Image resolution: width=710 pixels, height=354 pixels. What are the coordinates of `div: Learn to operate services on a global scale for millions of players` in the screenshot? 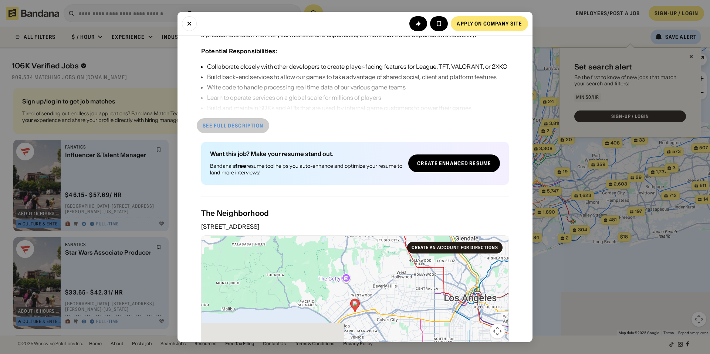 It's located at (357, 98).